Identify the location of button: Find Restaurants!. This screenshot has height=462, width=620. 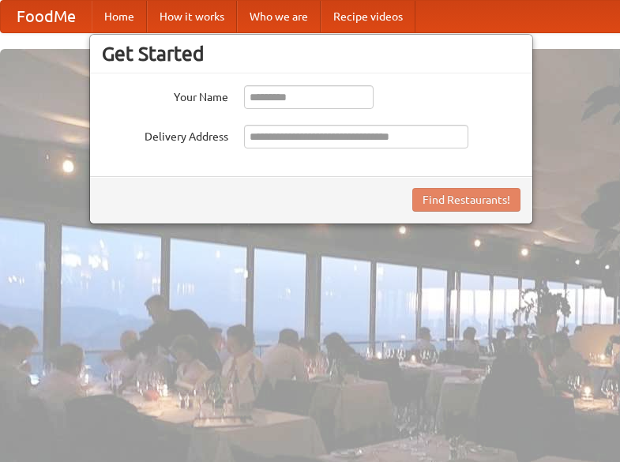
(466, 200).